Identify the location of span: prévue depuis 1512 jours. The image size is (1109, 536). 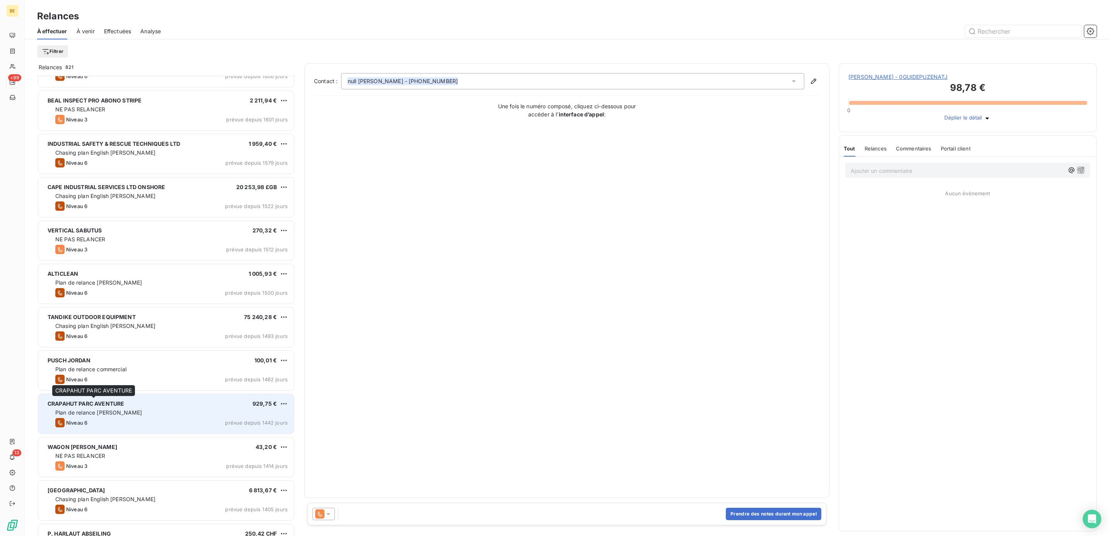
(257, 250).